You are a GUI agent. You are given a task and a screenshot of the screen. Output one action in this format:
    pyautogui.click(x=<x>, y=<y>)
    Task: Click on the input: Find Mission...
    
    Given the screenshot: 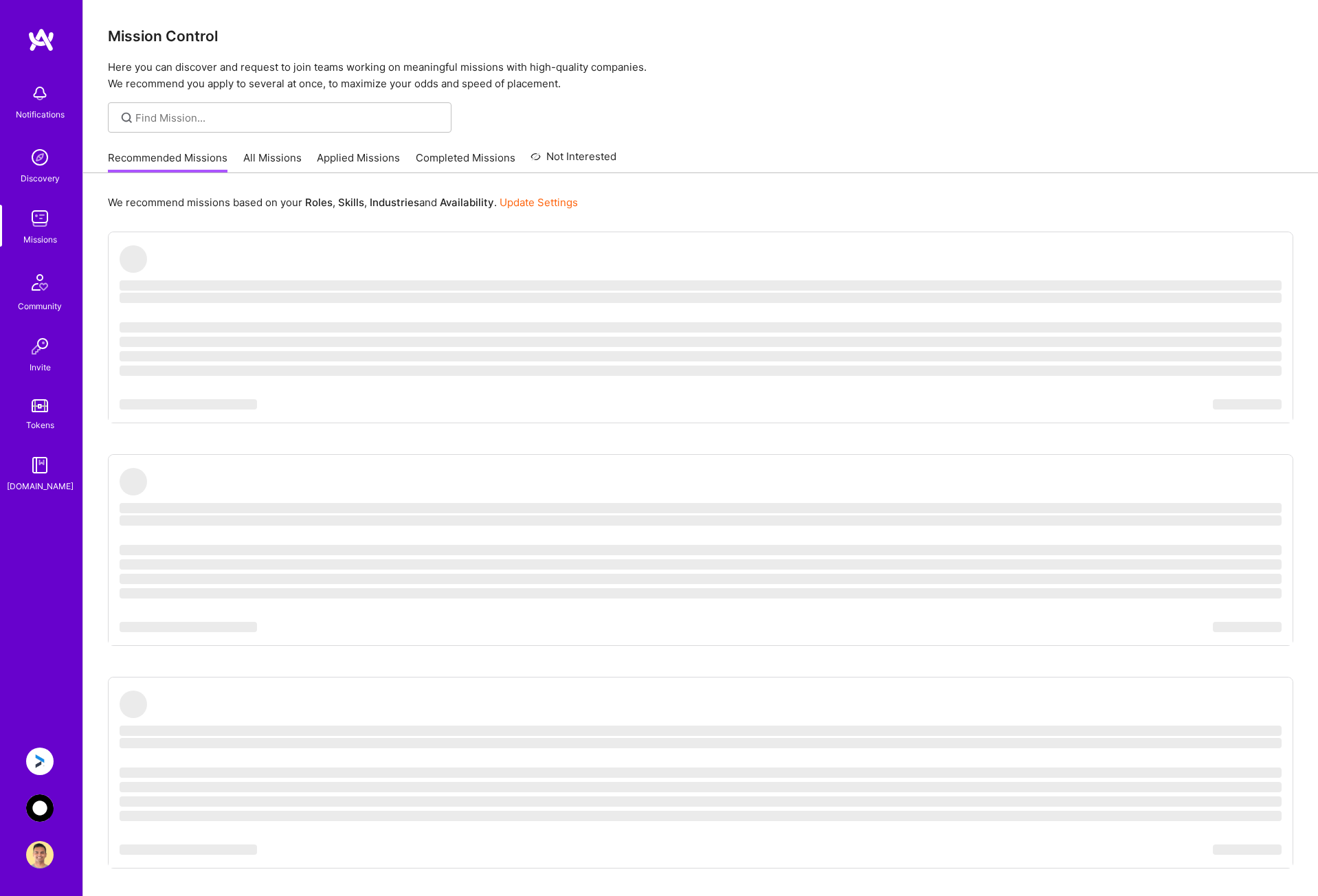 What is the action you would take?
    pyautogui.click(x=288, y=118)
    